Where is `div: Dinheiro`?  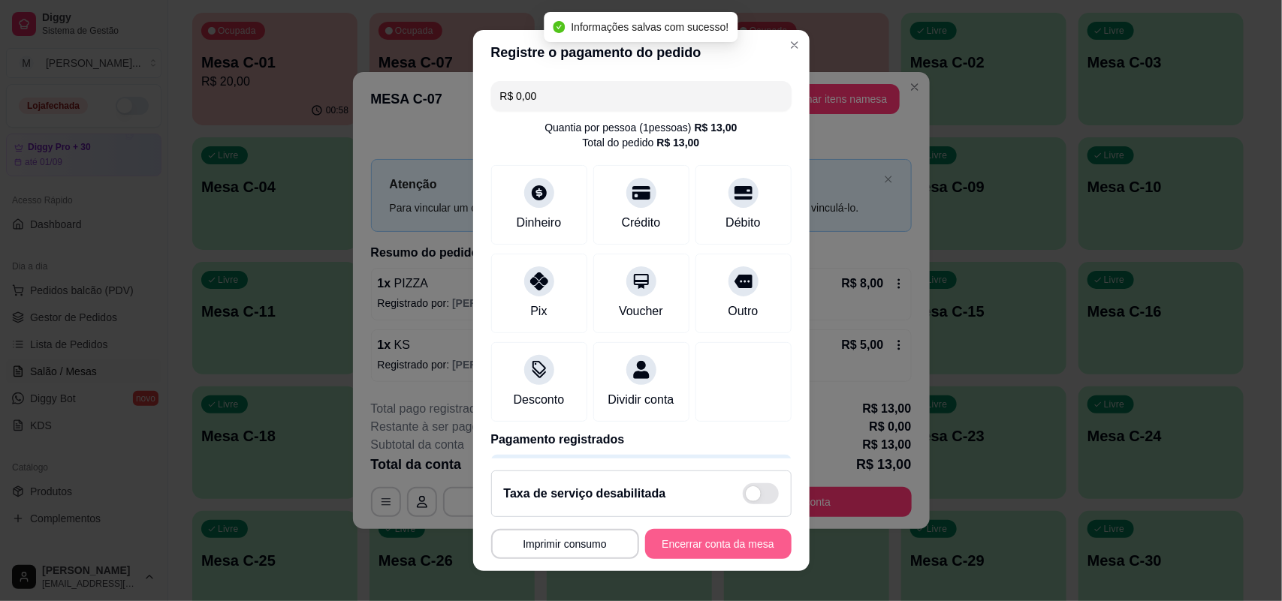 div: Dinheiro is located at coordinates (539, 223).